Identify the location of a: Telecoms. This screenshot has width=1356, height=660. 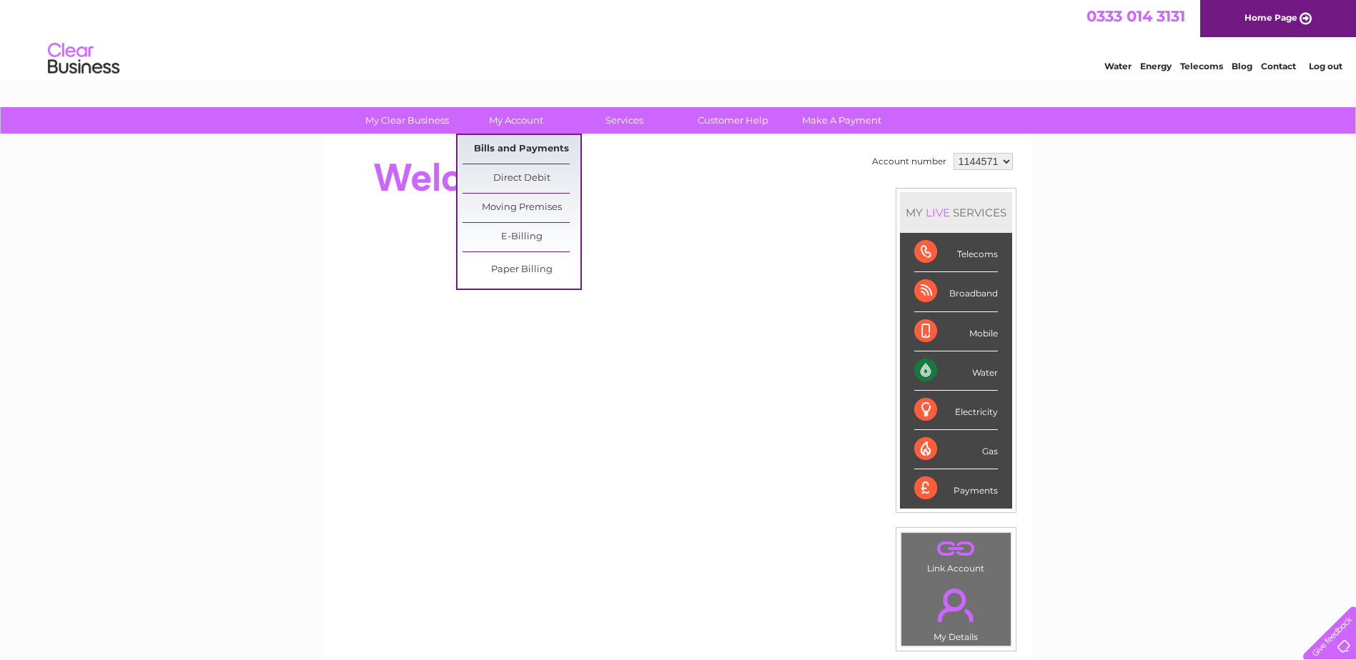
(1201, 66).